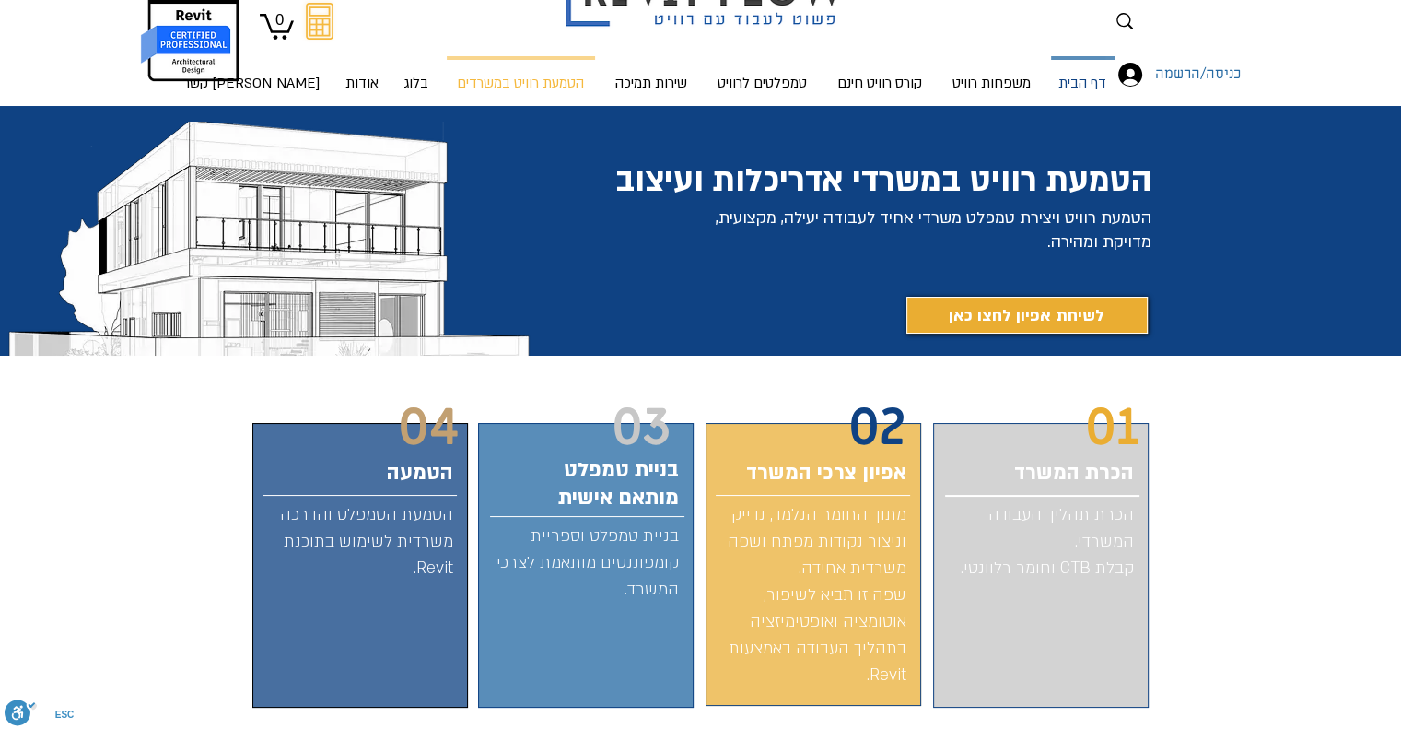 This screenshot has width=1401, height=729. Describe the element at coordinates (279, 19) in the screenshot. I see `text: 0` at that location.